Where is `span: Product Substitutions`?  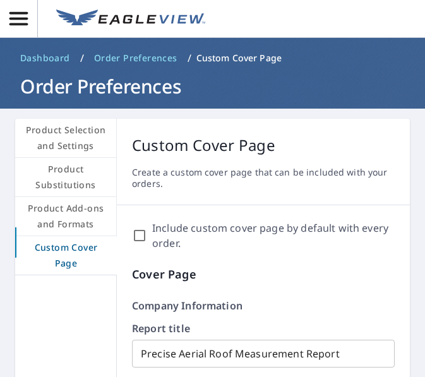 span: Product Substitutions is located at coordinates (66, 177).